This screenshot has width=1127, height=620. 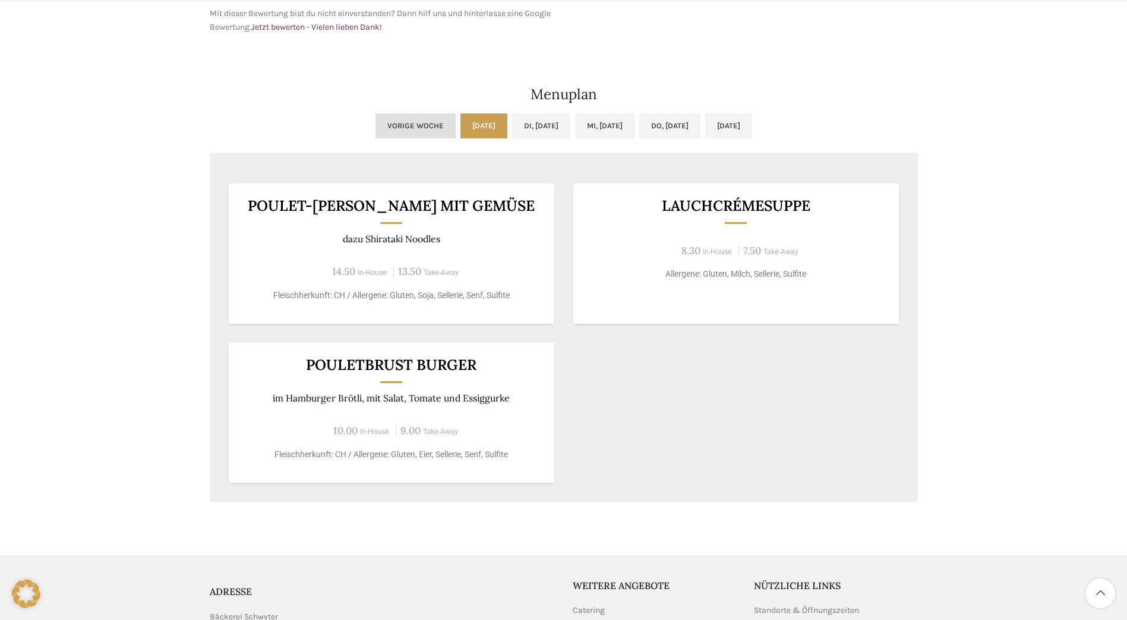 What do you see at coordinates (391, 295) in the screenshot?
I see `p: Fleischherkunft: CH / Allergene: Gluten, Soja, Sellerie, Senf, Sulfite` at bounding box center [391, 295].